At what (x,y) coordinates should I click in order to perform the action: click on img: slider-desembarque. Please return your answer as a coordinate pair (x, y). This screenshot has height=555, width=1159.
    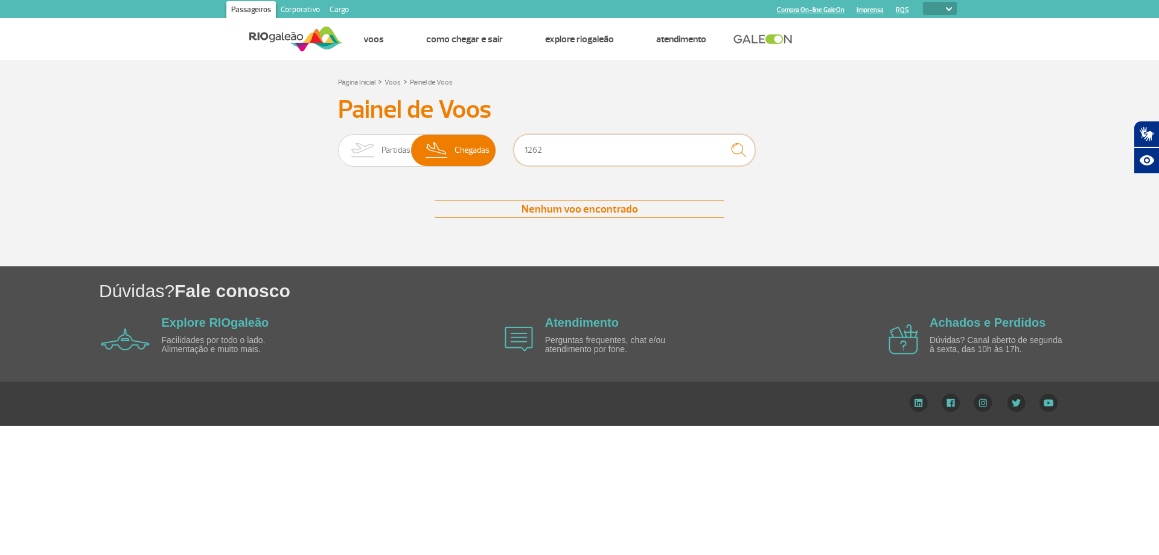
    Looking at the image, I should click on (437, 150).